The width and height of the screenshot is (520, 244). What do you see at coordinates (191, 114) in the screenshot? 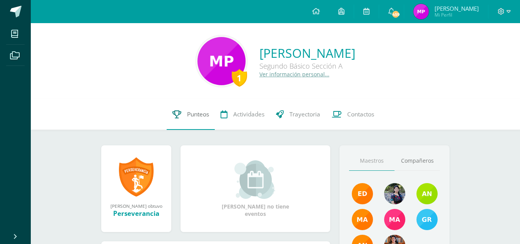
I see `a: Punteos` at bounding box center [191, 114].